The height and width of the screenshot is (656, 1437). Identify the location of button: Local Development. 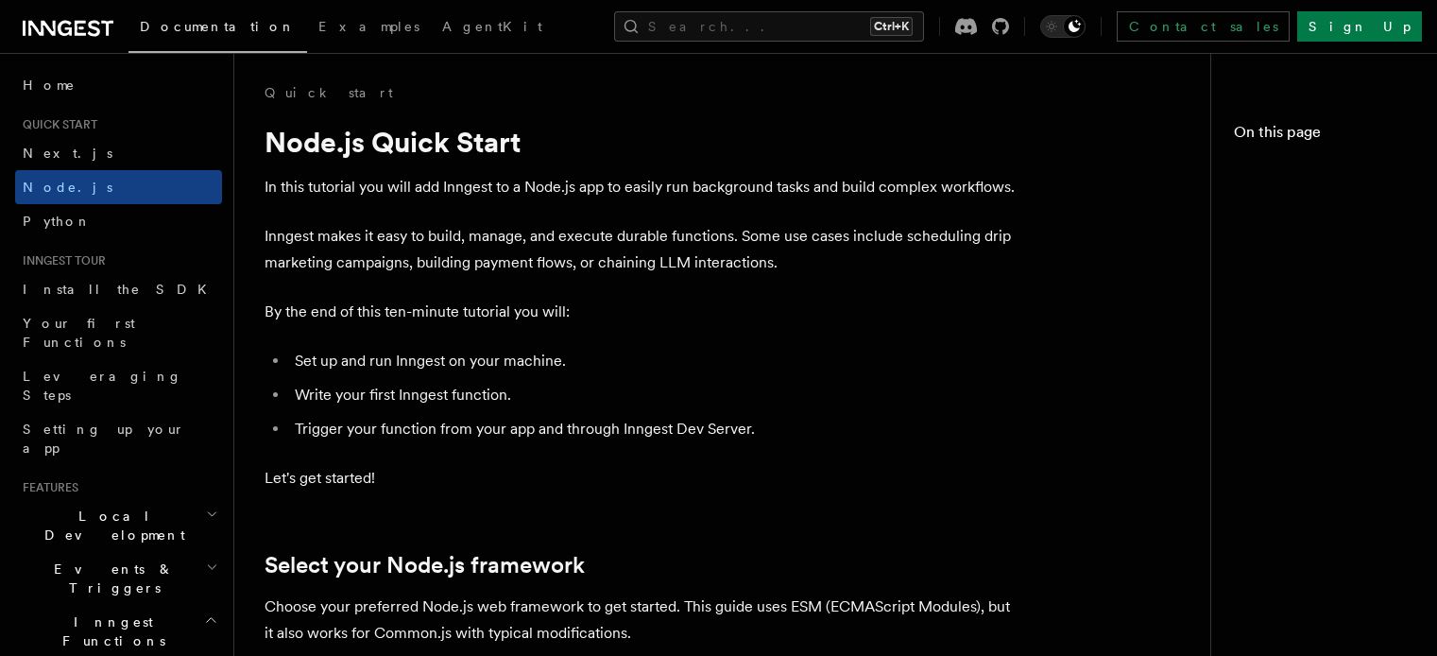
(118, 525).